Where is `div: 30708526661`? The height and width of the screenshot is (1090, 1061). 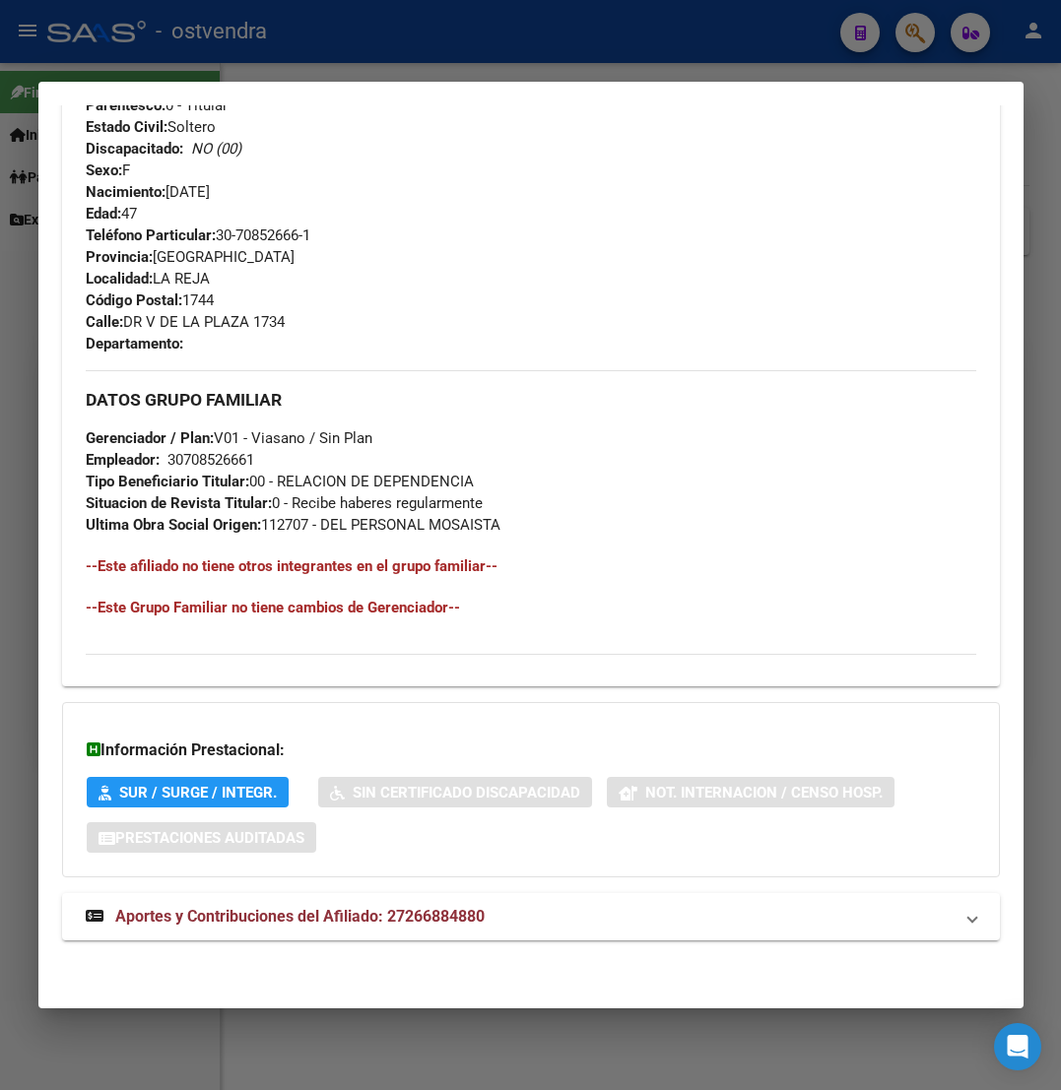
div: 30708526661 is located at coordinates (211, 460).